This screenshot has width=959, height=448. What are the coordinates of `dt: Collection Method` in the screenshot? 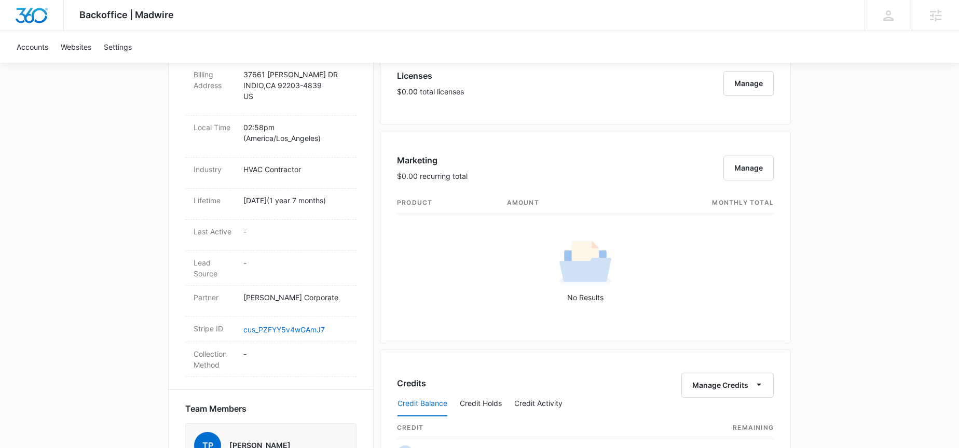 It's located at (214, 360).